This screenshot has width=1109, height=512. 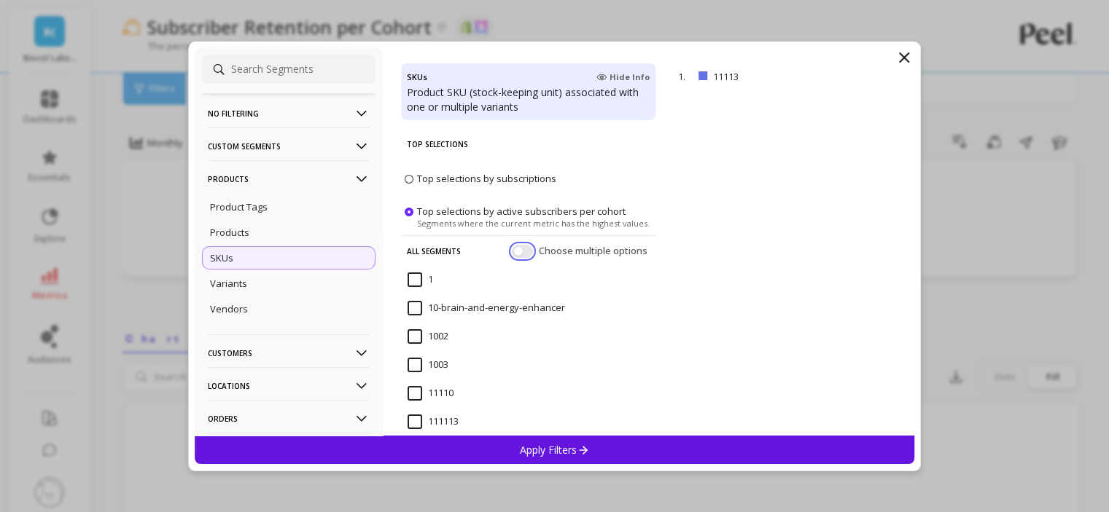 What do you see at coordinates (289, 113) in the screenshot?
I see `p: No filtering` at bounding box center [289, 113].